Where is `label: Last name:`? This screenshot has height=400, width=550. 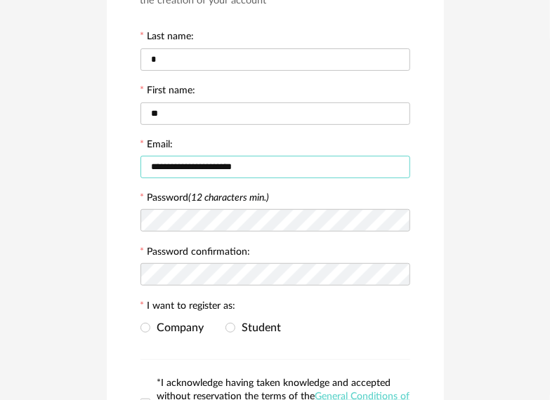
label: Last name: is located at coordinates (167, 38).